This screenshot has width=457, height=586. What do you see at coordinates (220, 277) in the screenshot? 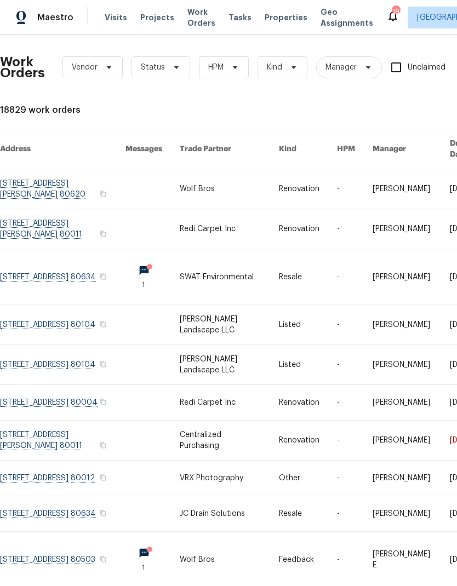
I see `td: SWAT Environmental` at bounding box center [220, 277].